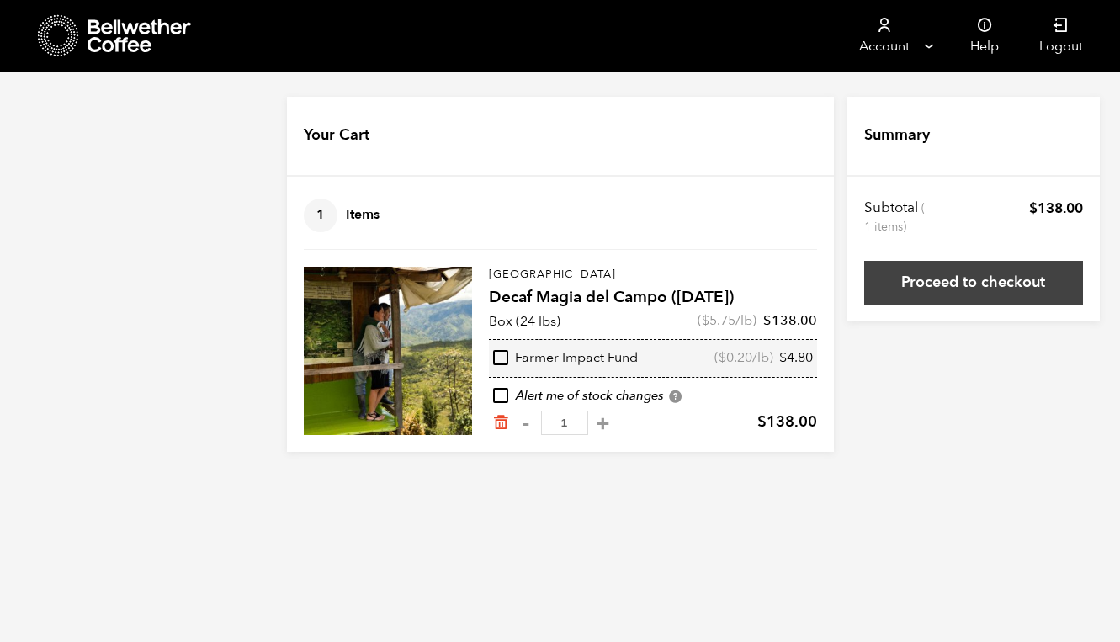 The width and height of the screenshot is (1120, 642). Describe the element at coordinates (565, 358) in the screenshot. I see `div: Farmer Impact Fund` at that location.